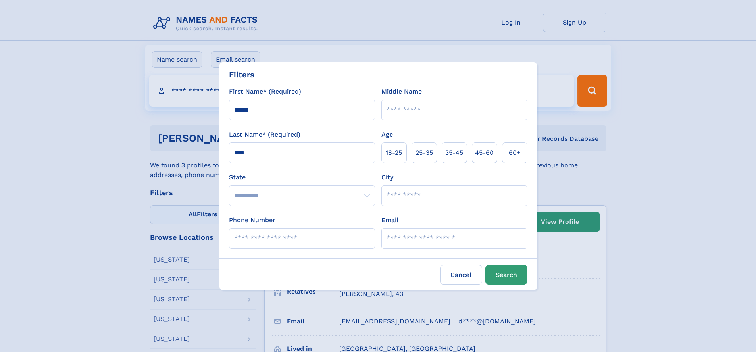  Describe the element at coordinates (265, 135) in the screenshot. I see `label: Last Name* (Required)` at that location.